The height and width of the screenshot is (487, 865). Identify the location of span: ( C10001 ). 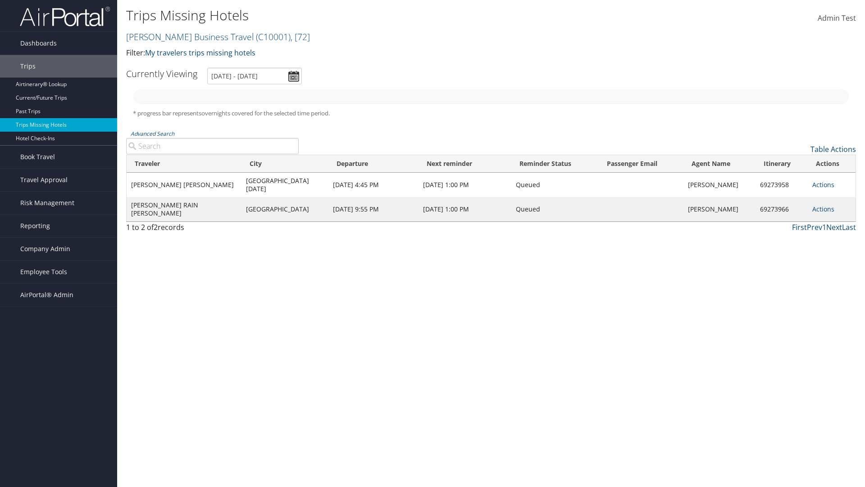
(273, 36).